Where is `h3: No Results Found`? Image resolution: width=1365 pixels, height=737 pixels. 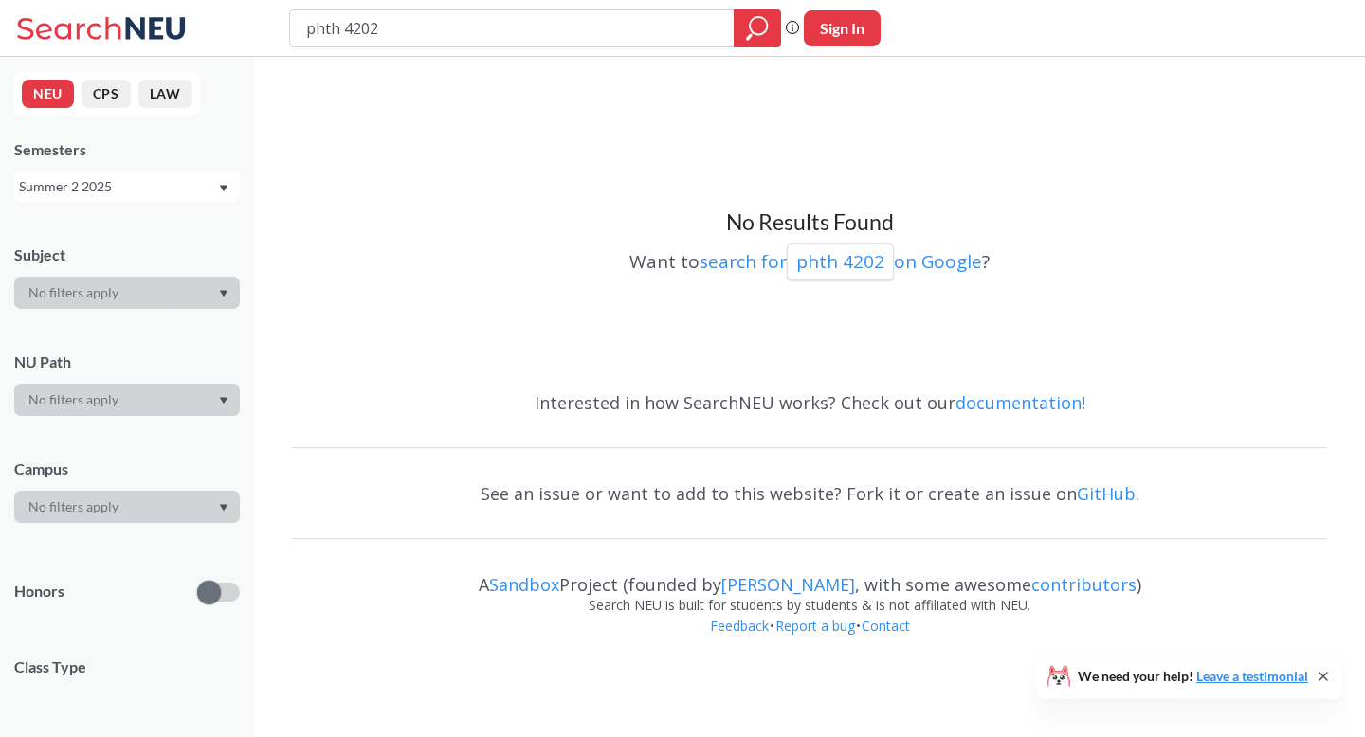 h3: No Results Found is located at coordinates (809, 223).